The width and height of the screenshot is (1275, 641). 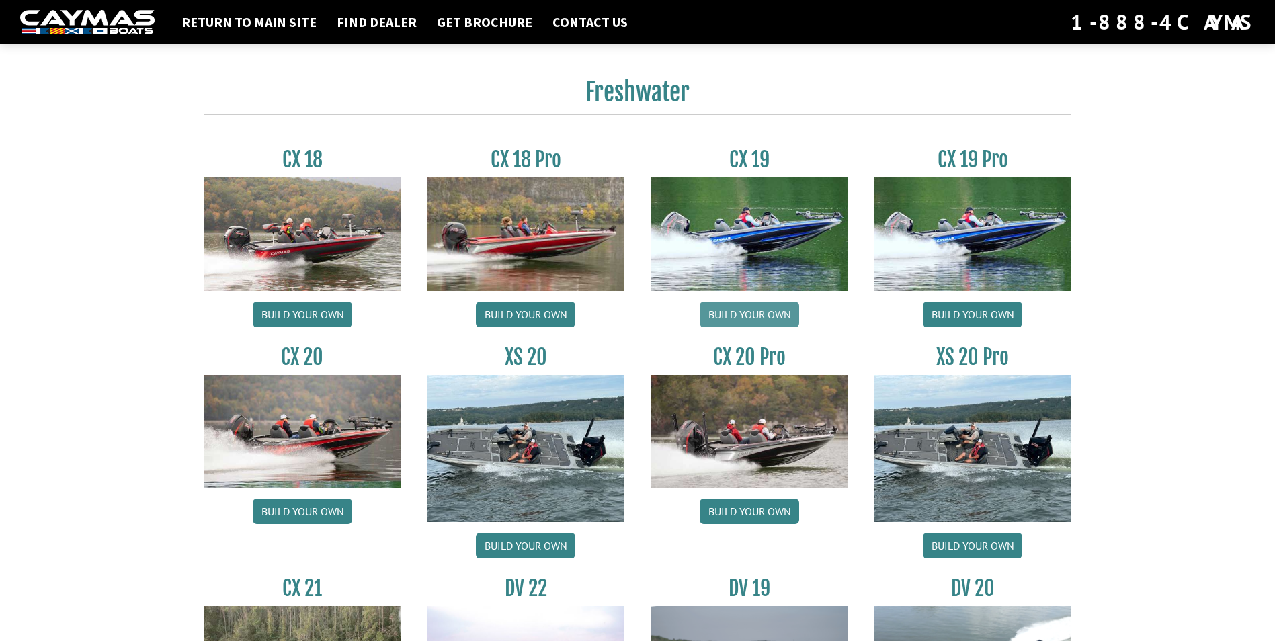 What do you see at coordinates (302, 431) in the screenshot?
I see `img: CX-20_thumbnail.jpg` at bounding box center [302, 431].